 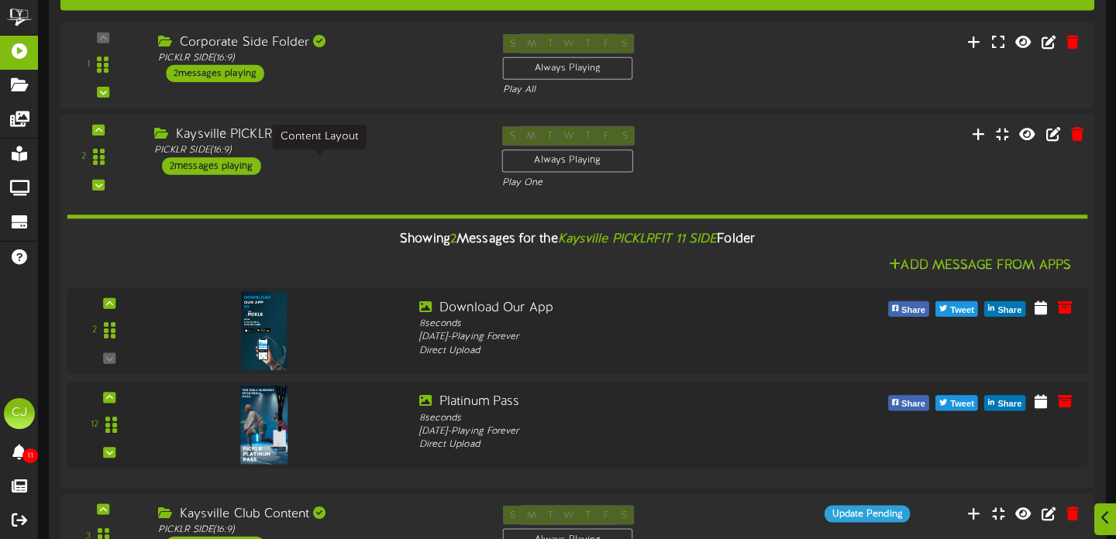 What do you see at coordinates (577, 239) in the screenshot?
I see `div: Showing Messages for the Folder` at bounding box center [577, 239].